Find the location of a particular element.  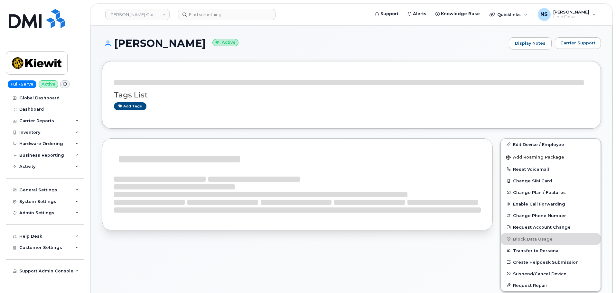

span: Change Plan / Features is located at coordinates (540, 193).